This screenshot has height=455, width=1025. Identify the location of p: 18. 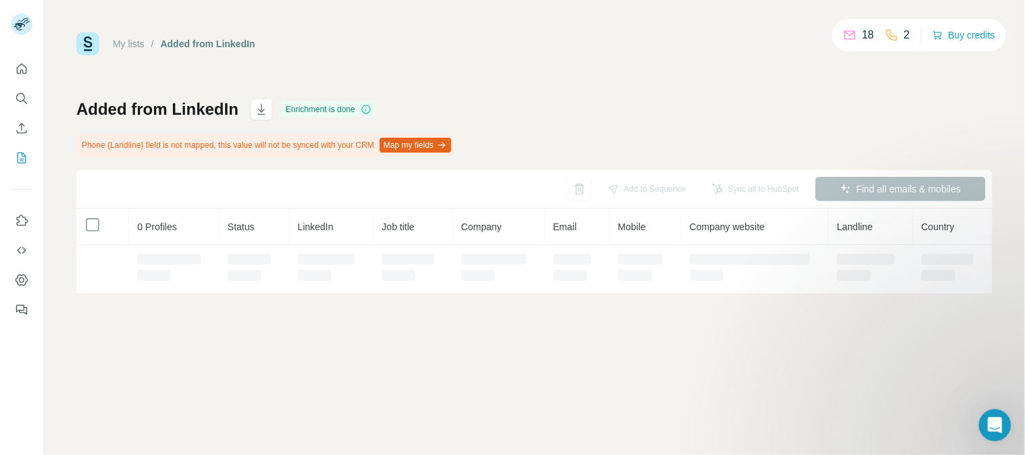
(868, 35).